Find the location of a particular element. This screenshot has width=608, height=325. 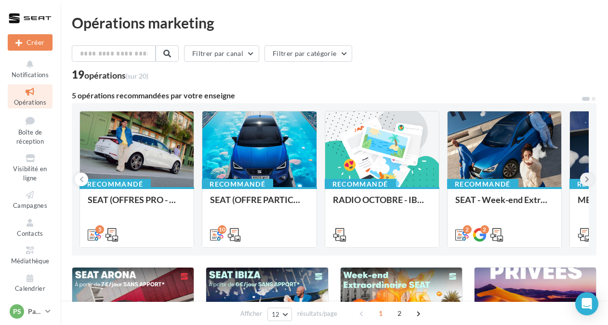

a: Calendrier is located at coordinates (30, 282).